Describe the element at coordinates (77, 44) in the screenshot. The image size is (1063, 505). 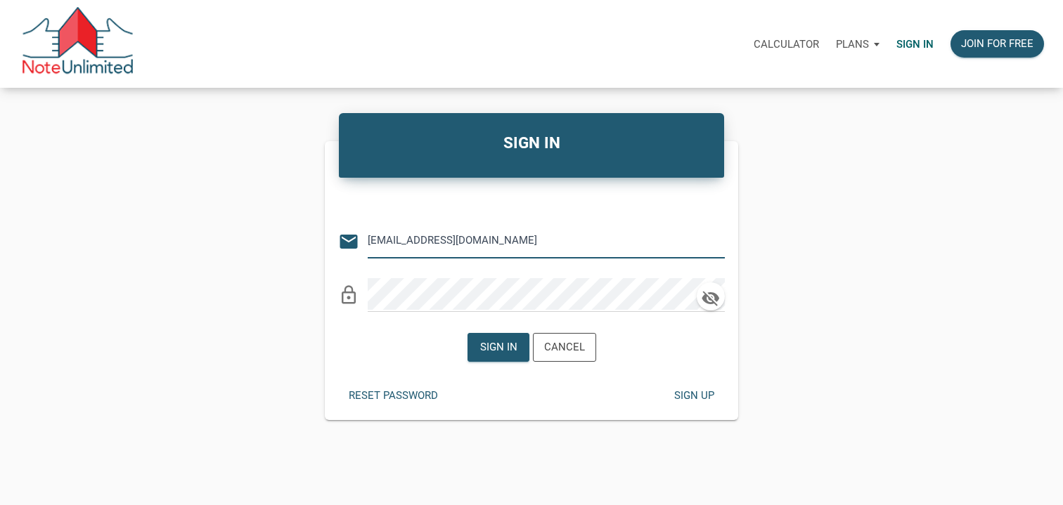
I see `img: NoteUnlimited` at that location.